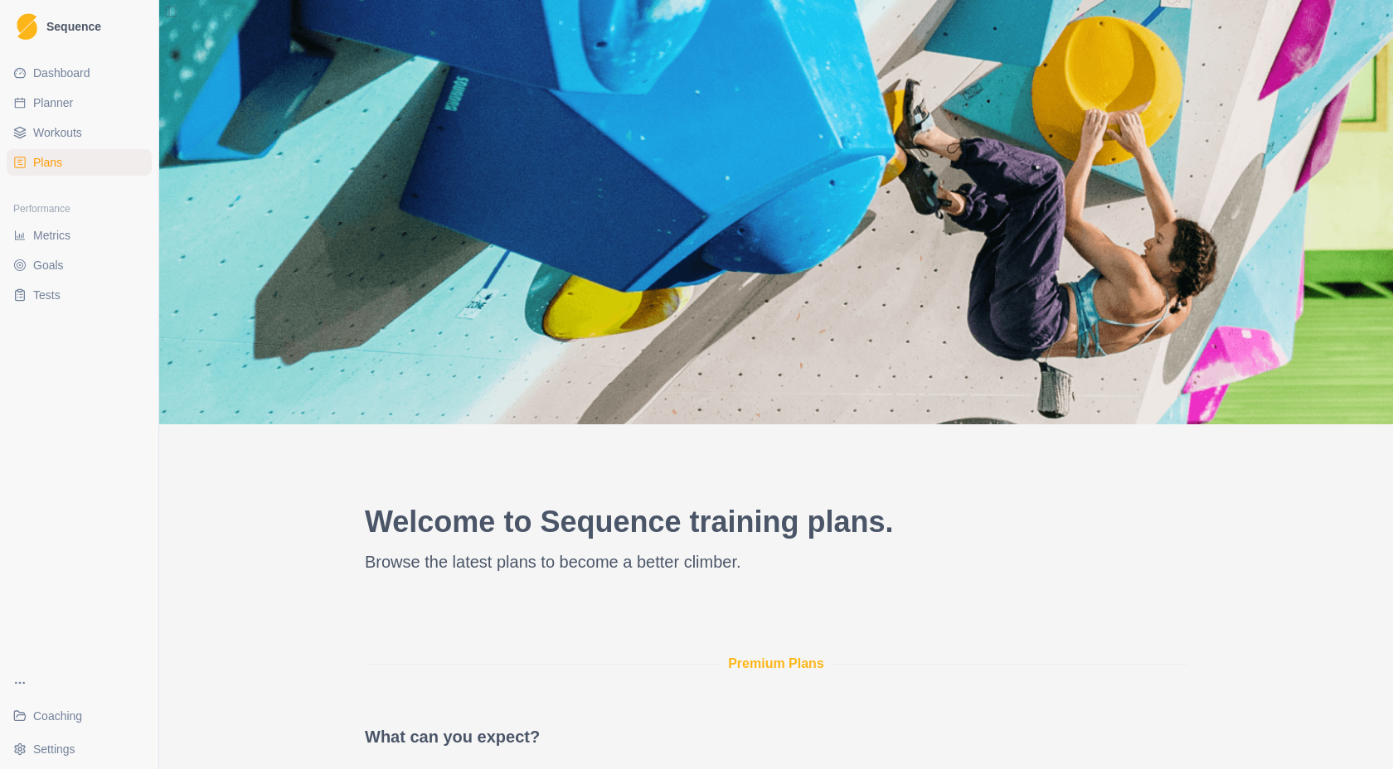 The width and height of the screenshot is (1393, 769). I want to click on span: Dashboard, so click(61, 73).